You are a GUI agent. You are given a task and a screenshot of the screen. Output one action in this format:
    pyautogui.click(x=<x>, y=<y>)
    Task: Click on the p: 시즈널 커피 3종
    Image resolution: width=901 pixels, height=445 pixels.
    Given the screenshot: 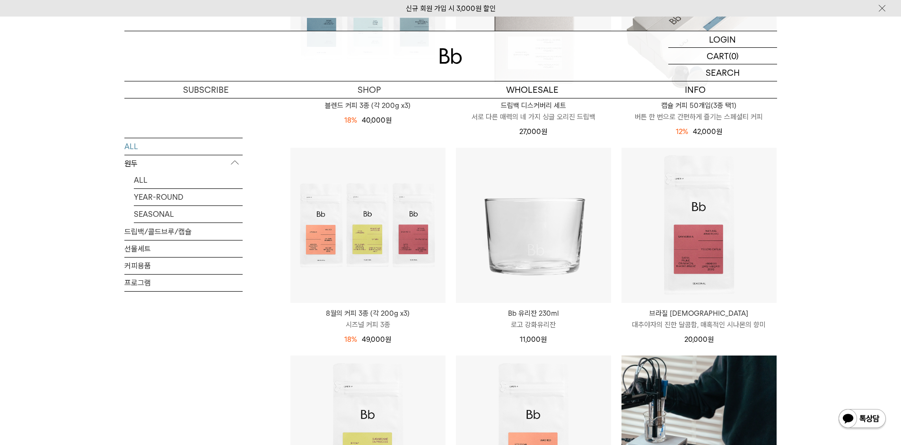 What is the action you would take?
    pyautogui.click(x=368, y=324)
    